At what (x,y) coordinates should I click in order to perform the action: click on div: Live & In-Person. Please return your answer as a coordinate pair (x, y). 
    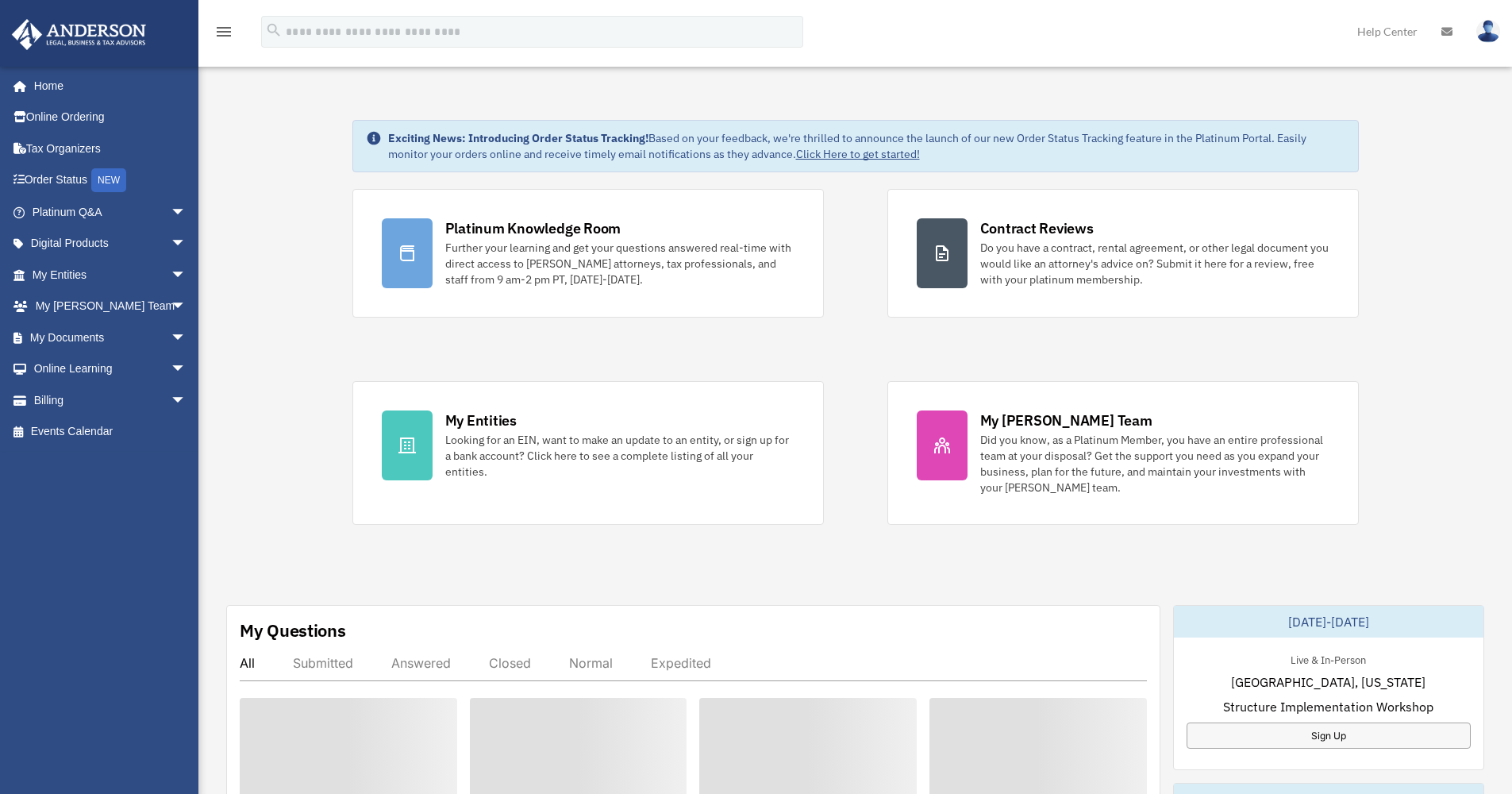
    Looking at the image, I should click on (1328, 658).